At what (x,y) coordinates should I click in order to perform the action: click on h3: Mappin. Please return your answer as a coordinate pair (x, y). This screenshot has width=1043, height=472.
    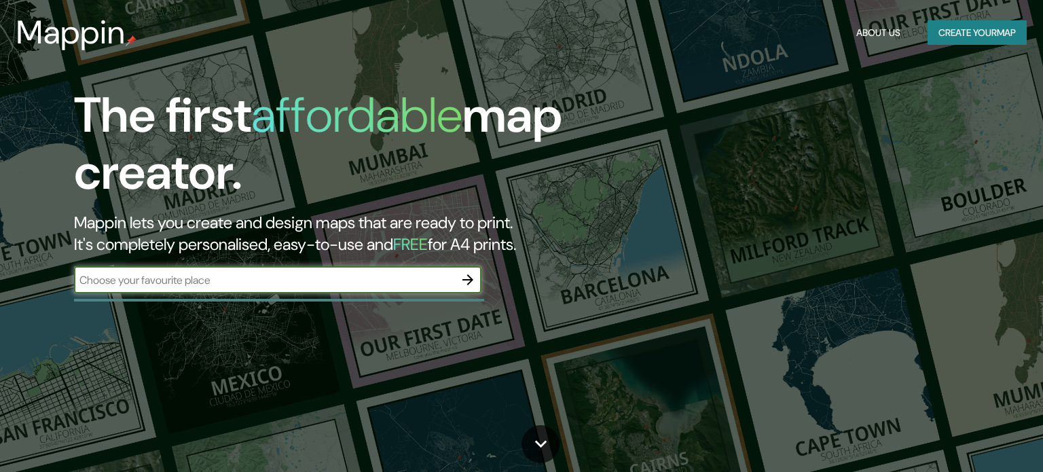
    Looking at the image, I should click on (71, 33).